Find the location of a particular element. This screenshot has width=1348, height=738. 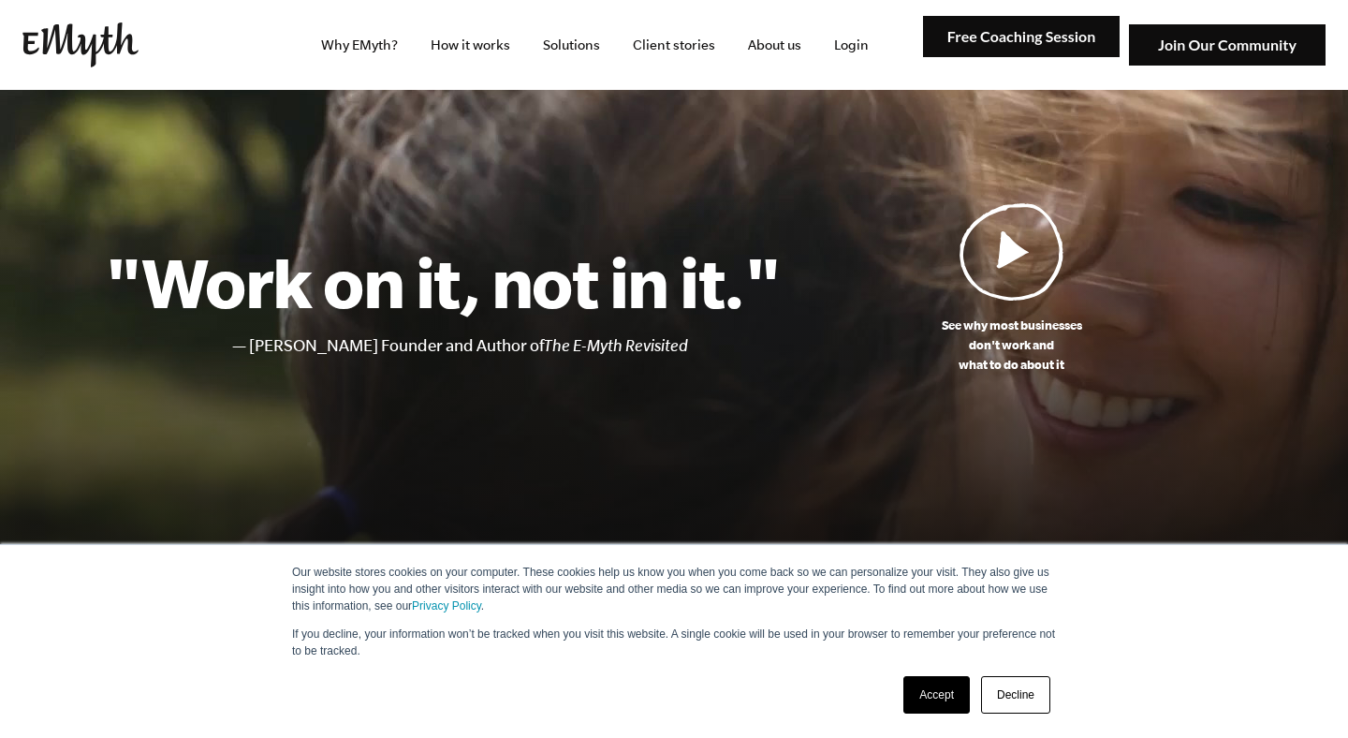

a: Accept is located at coordinates (936, 695).